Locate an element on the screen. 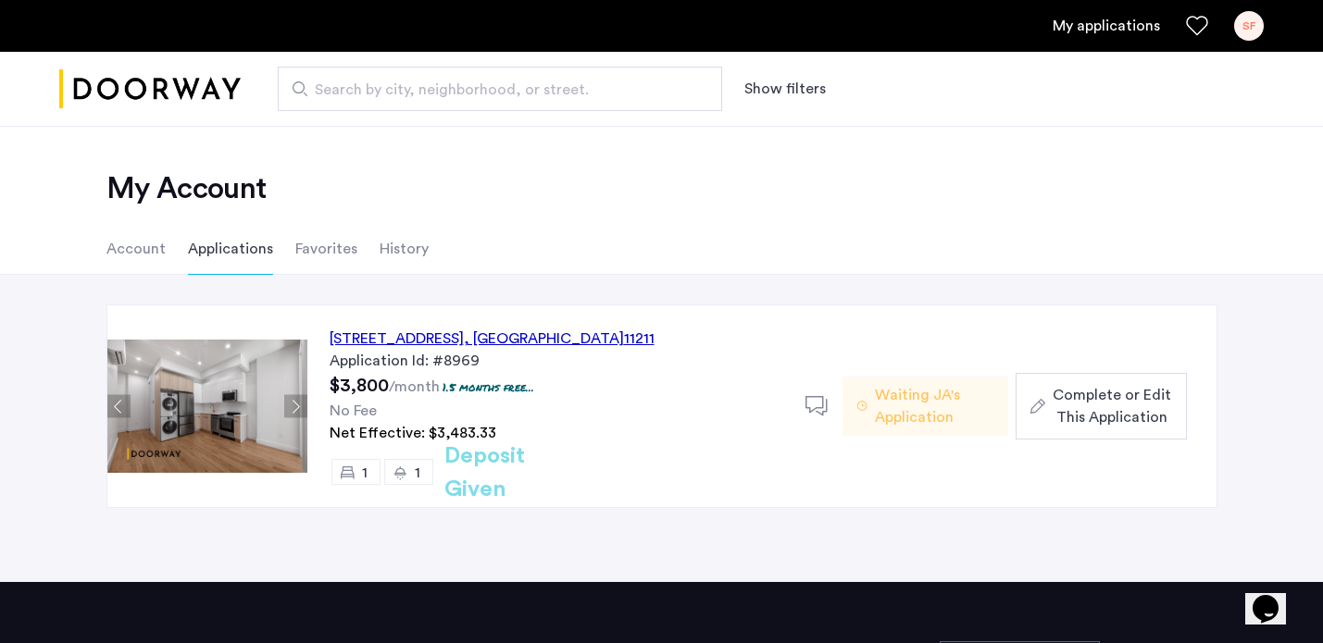 The image size is (1323, 643). h2: My Account is located at coordinates (662, 189).